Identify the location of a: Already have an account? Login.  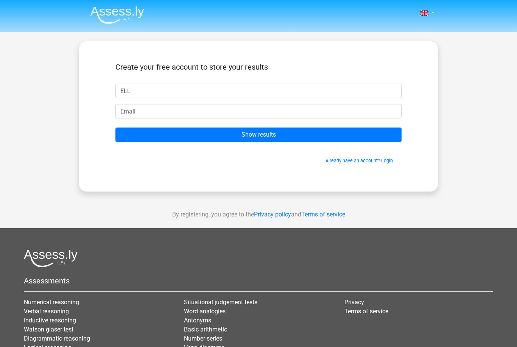
(359, 161).